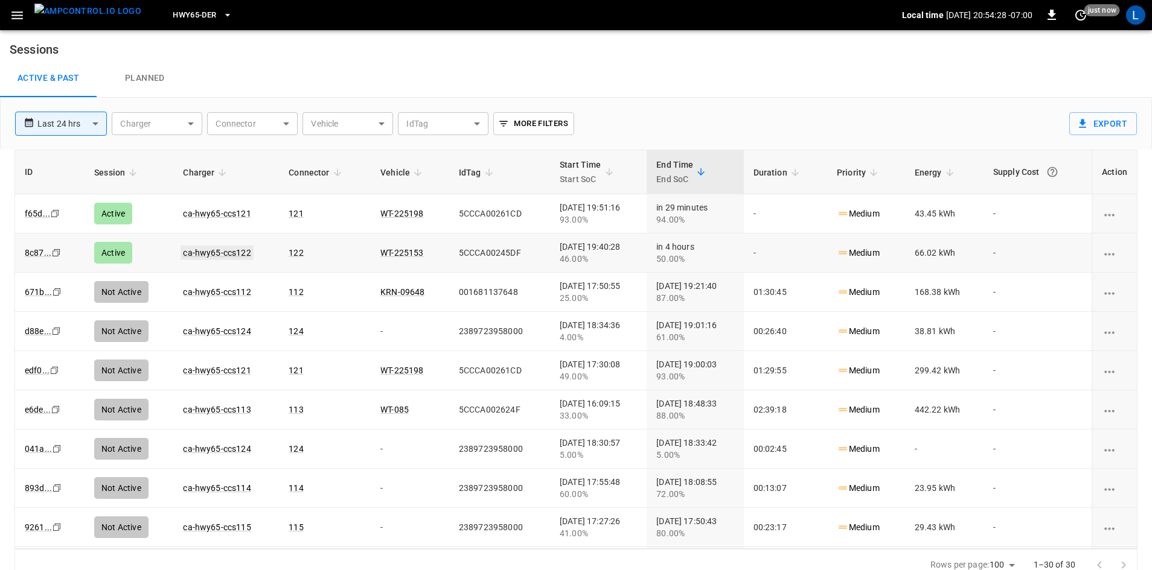 The image size is (1152, 570). I want to click on span: HWY65-DER, so click(194, 15).